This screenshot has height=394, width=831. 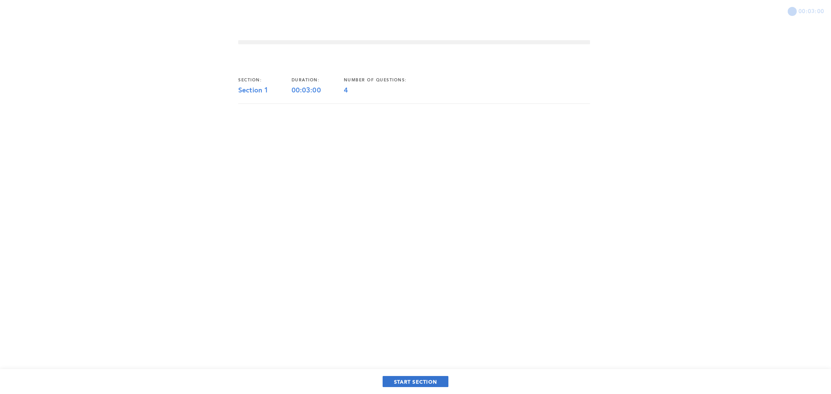 I want to click on button: START SECTION, so click(x=415, y=382).